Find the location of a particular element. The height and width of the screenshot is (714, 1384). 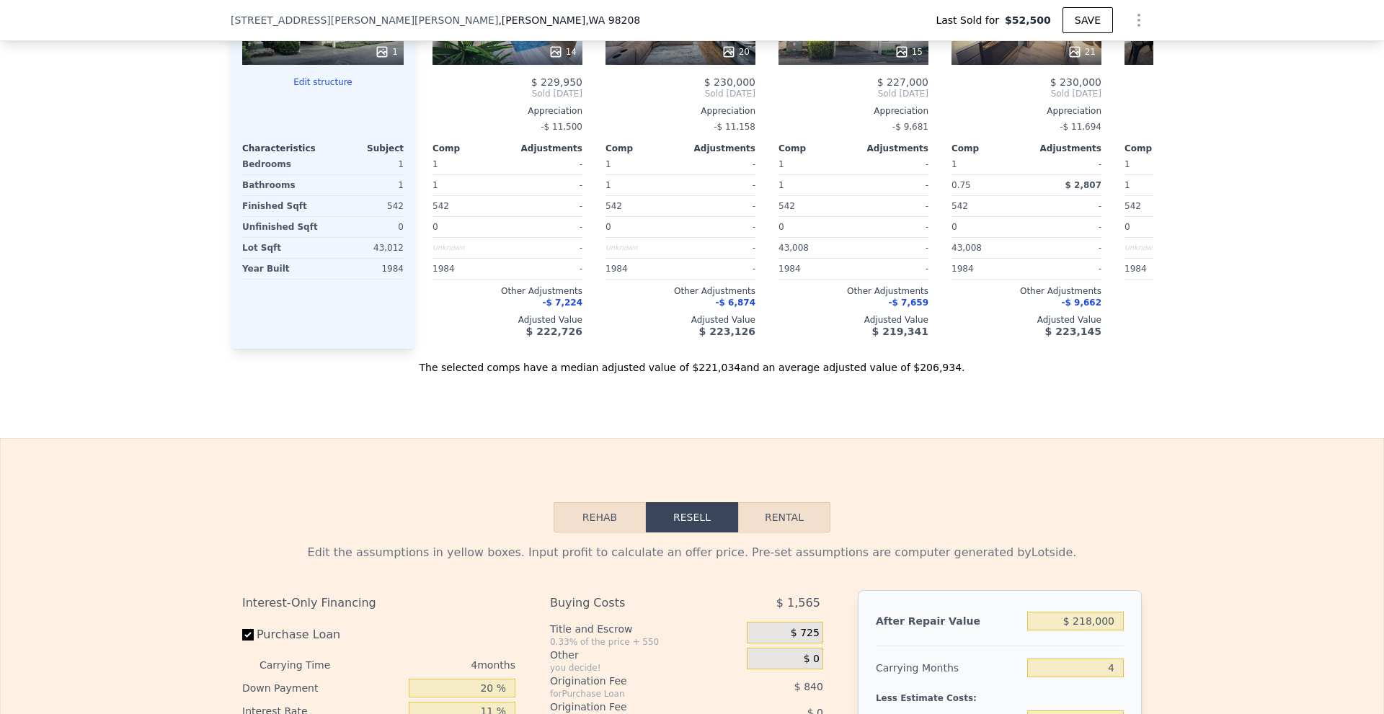

button: Show Options is located at coordinates (1139, 20).